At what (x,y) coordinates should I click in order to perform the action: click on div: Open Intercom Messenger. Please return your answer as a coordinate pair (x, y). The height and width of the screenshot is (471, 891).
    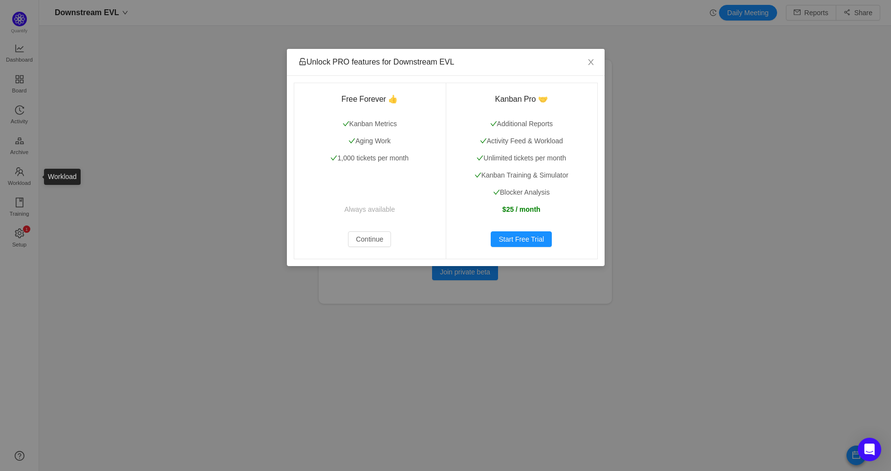
    Looking at the image, I should click on (870, 449).